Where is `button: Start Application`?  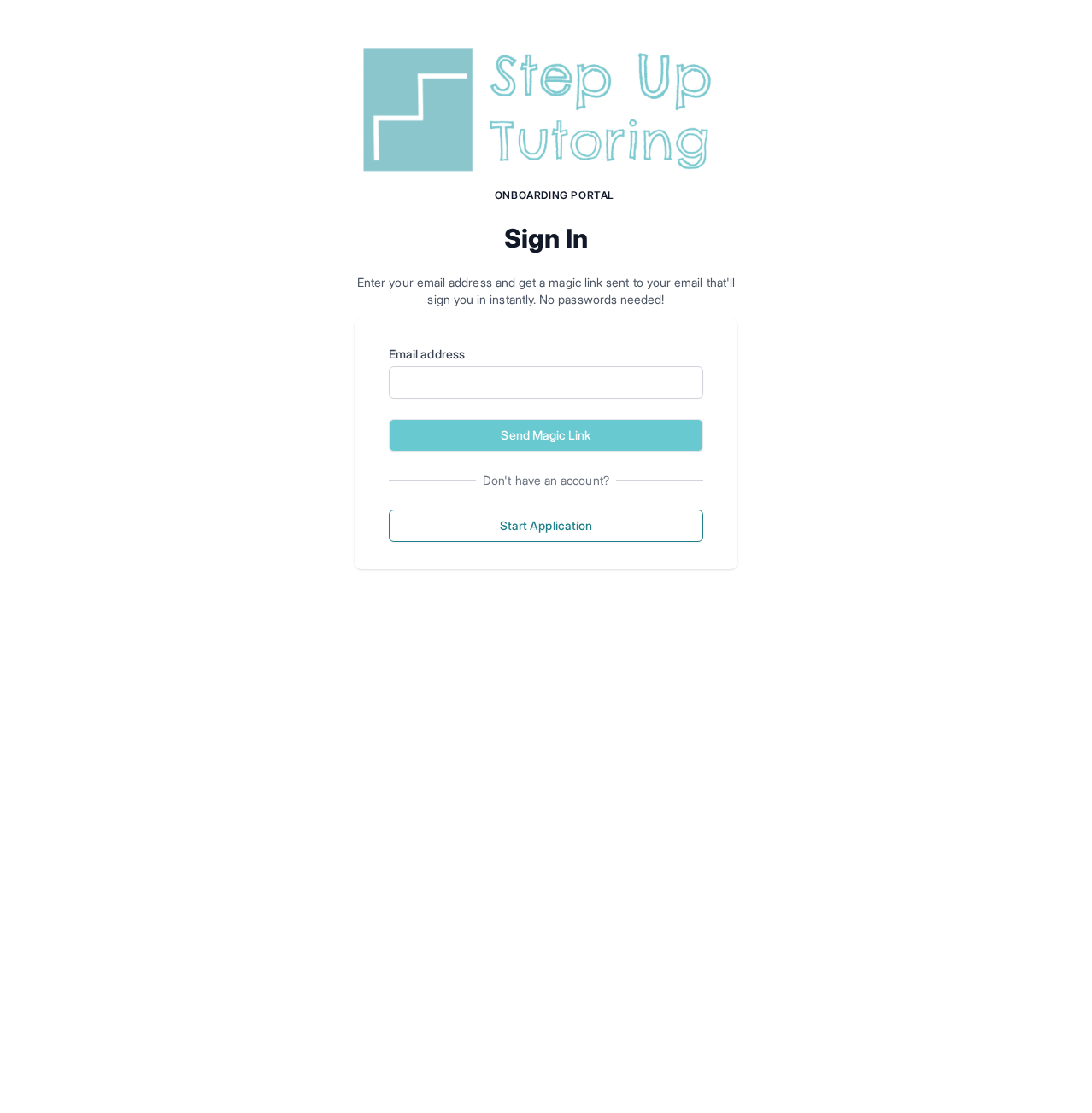 button: Start Application is located at coordinates (546, 526).